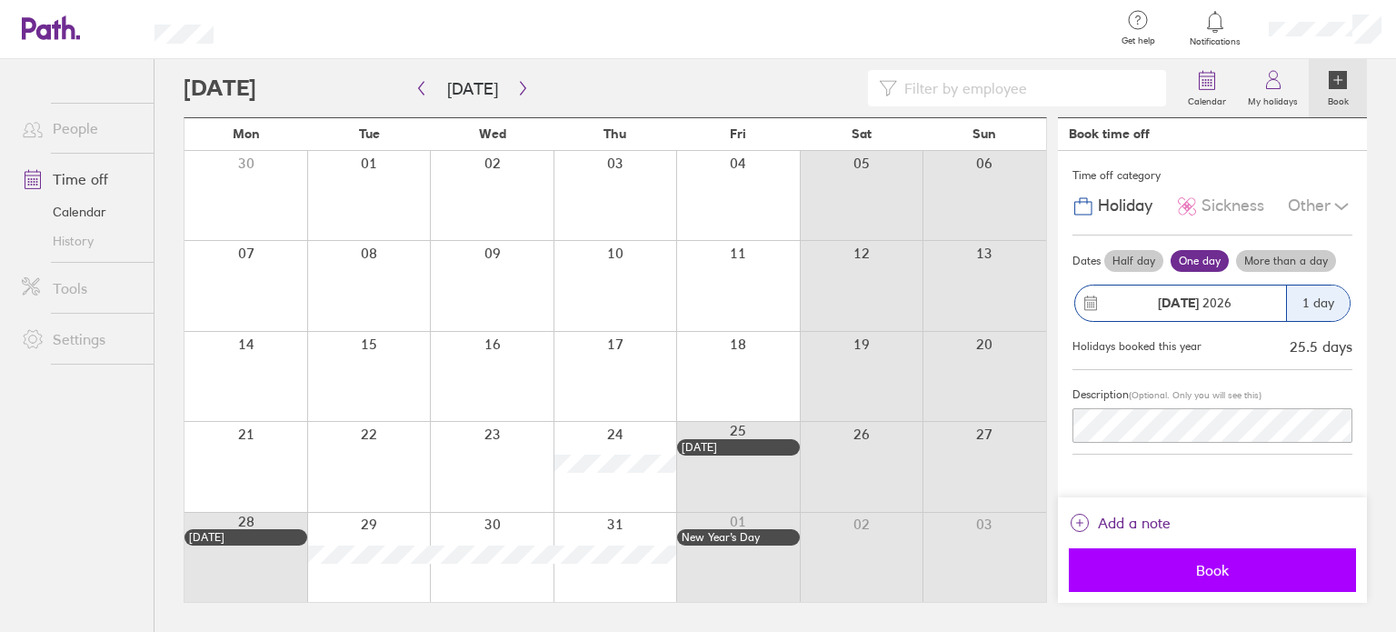 This screenshot has height=632, width=1396. Describe the element at coordinates (1338, 88) in the screenshot. I see `a: Book` at that location.